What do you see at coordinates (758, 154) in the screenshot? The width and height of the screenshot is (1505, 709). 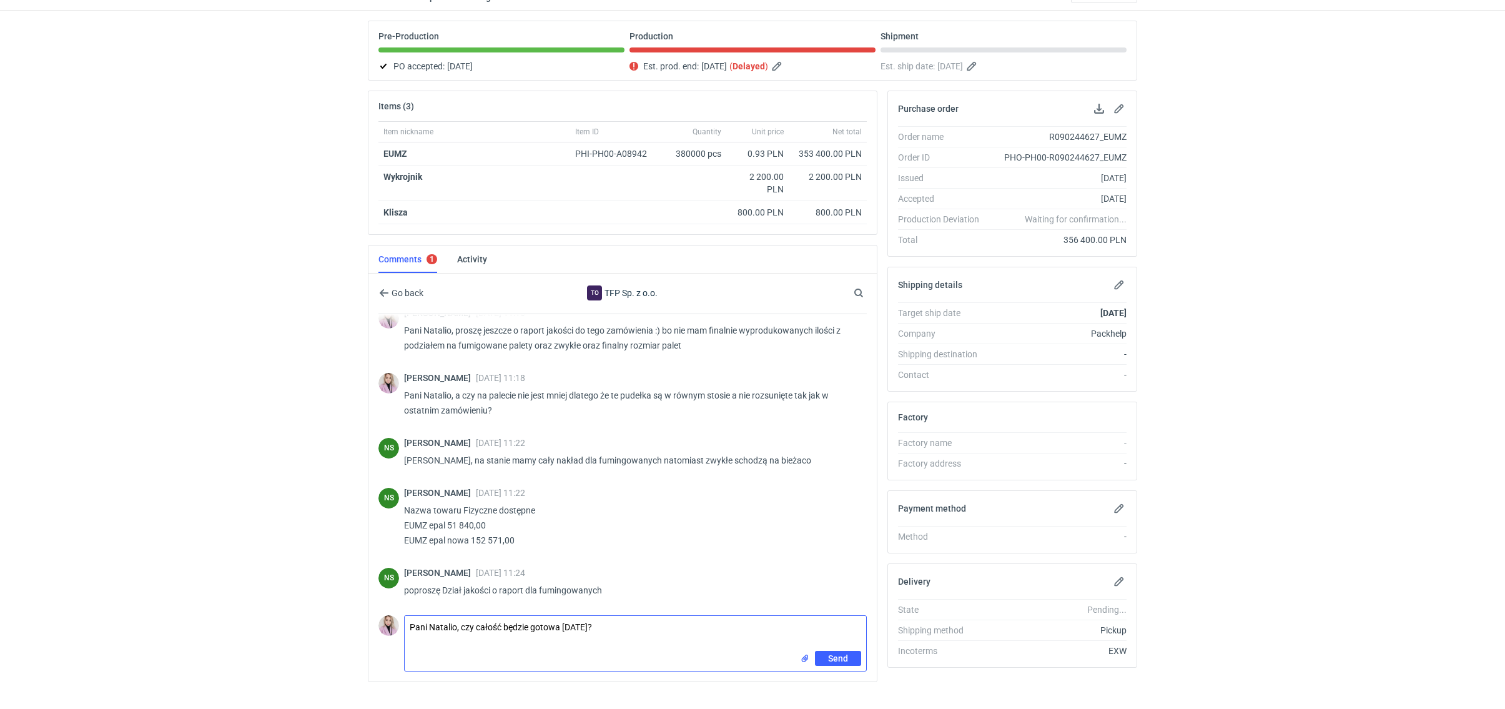 I see `div: 0.93 PLN` at bounding box center [758, 154].